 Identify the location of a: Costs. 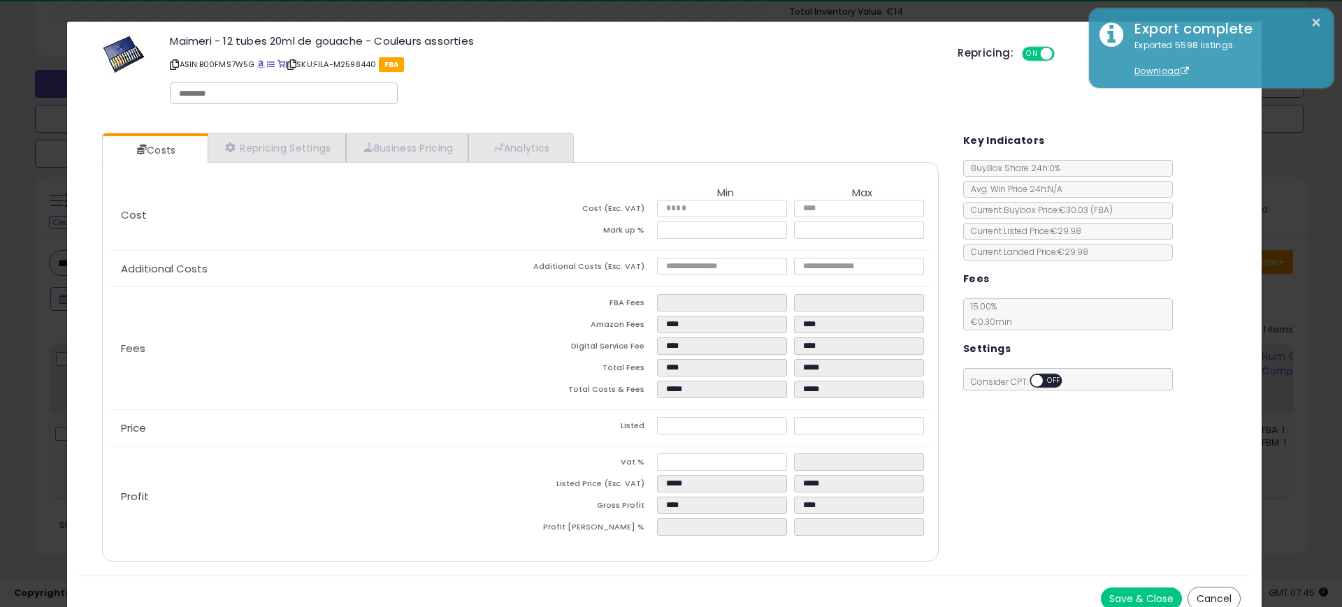
(154, 150).